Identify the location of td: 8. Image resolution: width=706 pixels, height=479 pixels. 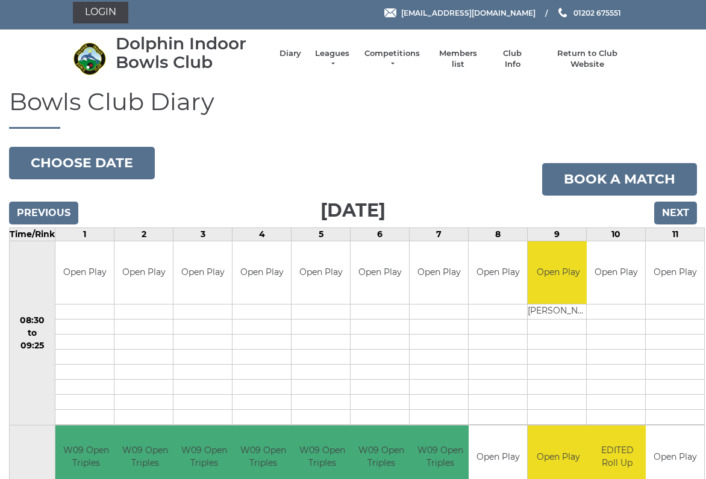
(498, 234).